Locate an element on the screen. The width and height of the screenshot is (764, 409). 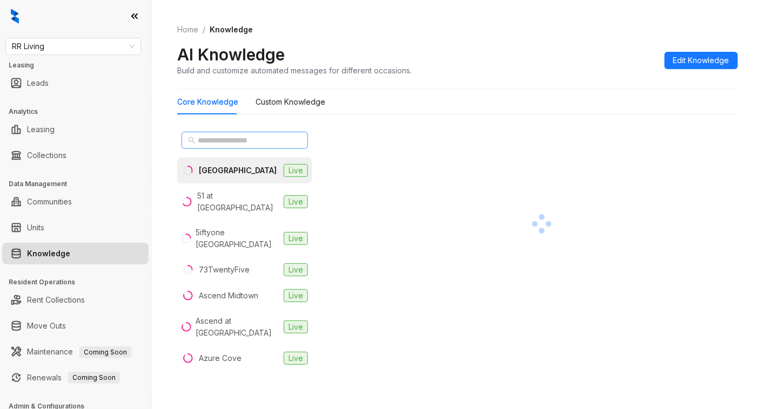
li: Rent Collections is located at coordinates (75, 300).